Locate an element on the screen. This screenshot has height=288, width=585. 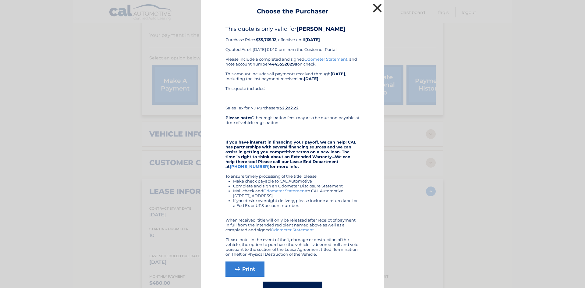
b: $35,765.12 is located at coordinates (266, 40).